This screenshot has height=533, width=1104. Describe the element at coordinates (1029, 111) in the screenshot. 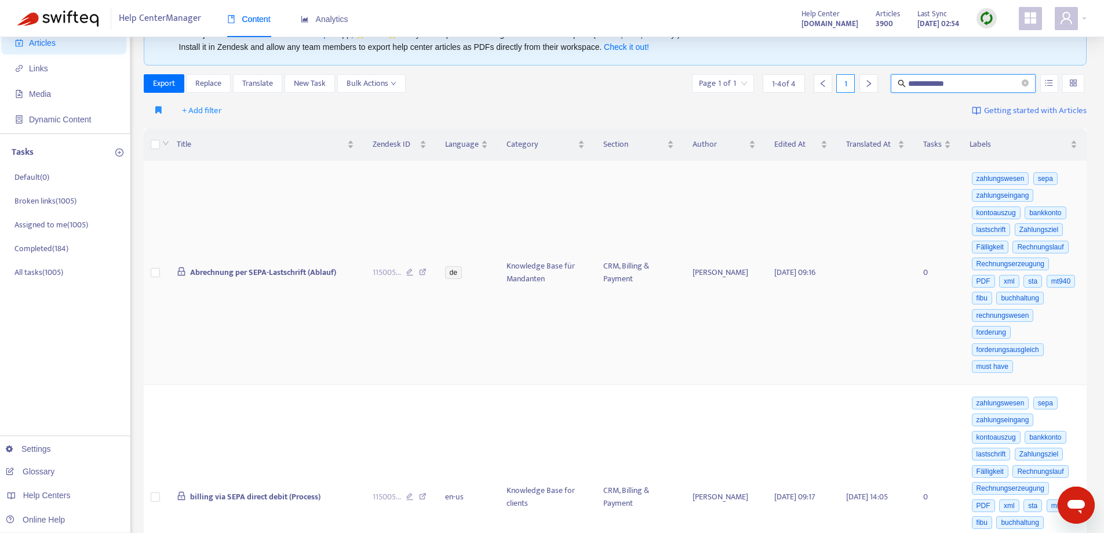

I see `a: Getting started with Articles` at that location.